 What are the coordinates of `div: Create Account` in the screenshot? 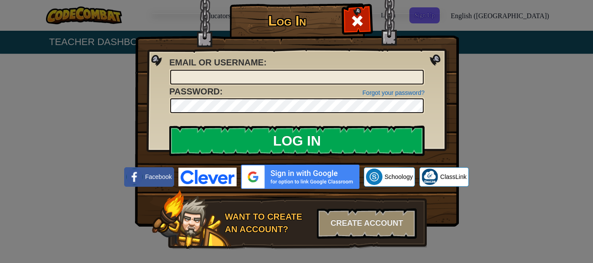 It's located at (367, 224).